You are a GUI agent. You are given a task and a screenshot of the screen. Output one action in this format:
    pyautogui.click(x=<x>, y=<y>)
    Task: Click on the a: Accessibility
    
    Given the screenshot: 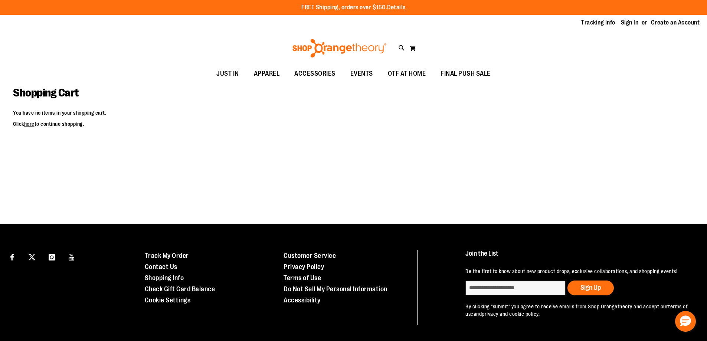 What is the action you would take?
    pyautogui.click(x=302, y=300)
    